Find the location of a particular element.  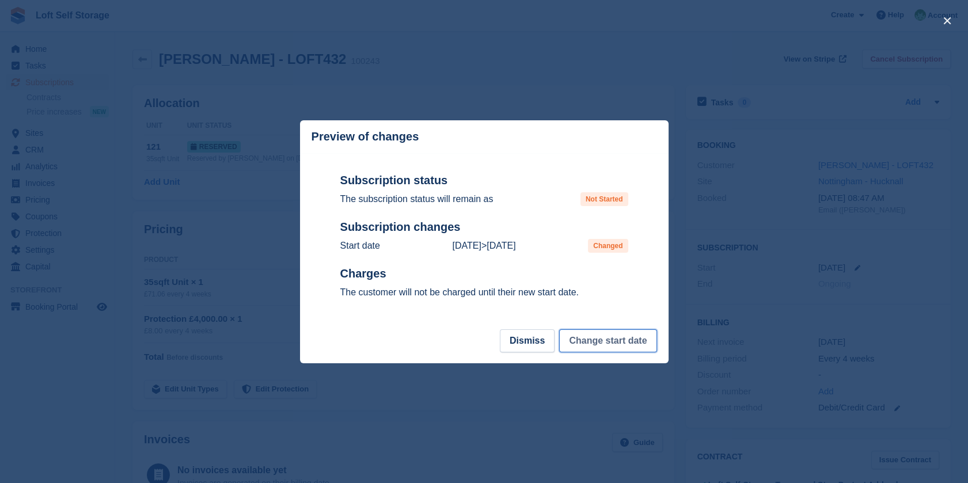

time: 2025-09-30 23:00:00 UTC is located at coordinates (501, 245).